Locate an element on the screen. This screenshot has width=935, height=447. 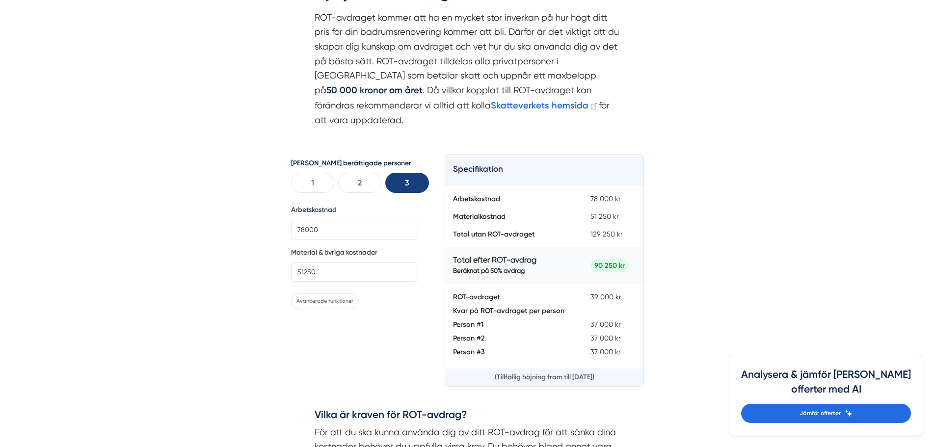
button: 2 is located at coordinates (360, 183).